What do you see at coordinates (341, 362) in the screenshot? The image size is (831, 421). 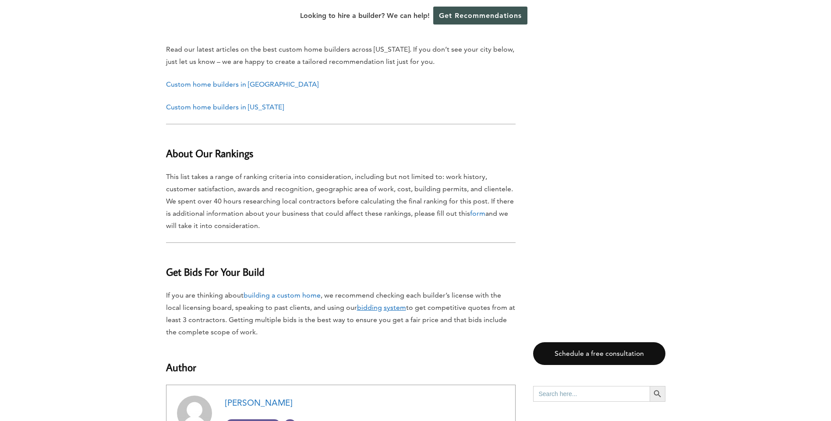 I see `h3: Author` at bounding box center [341, 362].